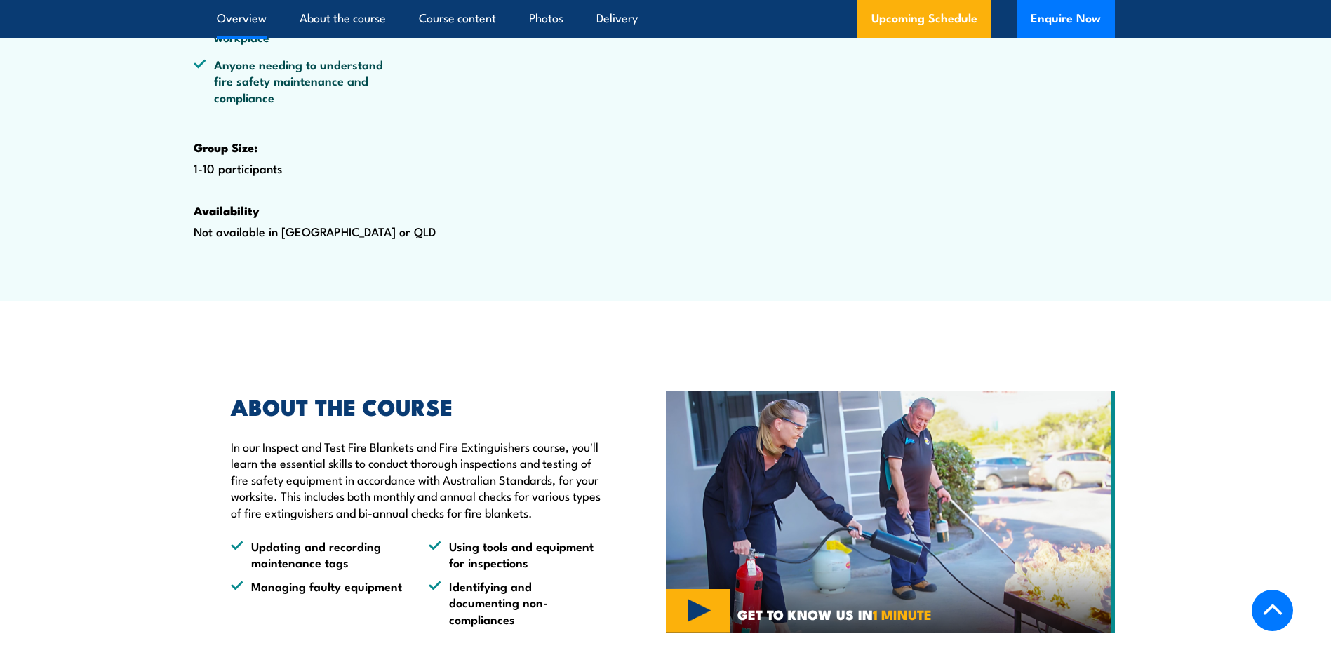  I want to click on strong: Availability, so click(227, 210).